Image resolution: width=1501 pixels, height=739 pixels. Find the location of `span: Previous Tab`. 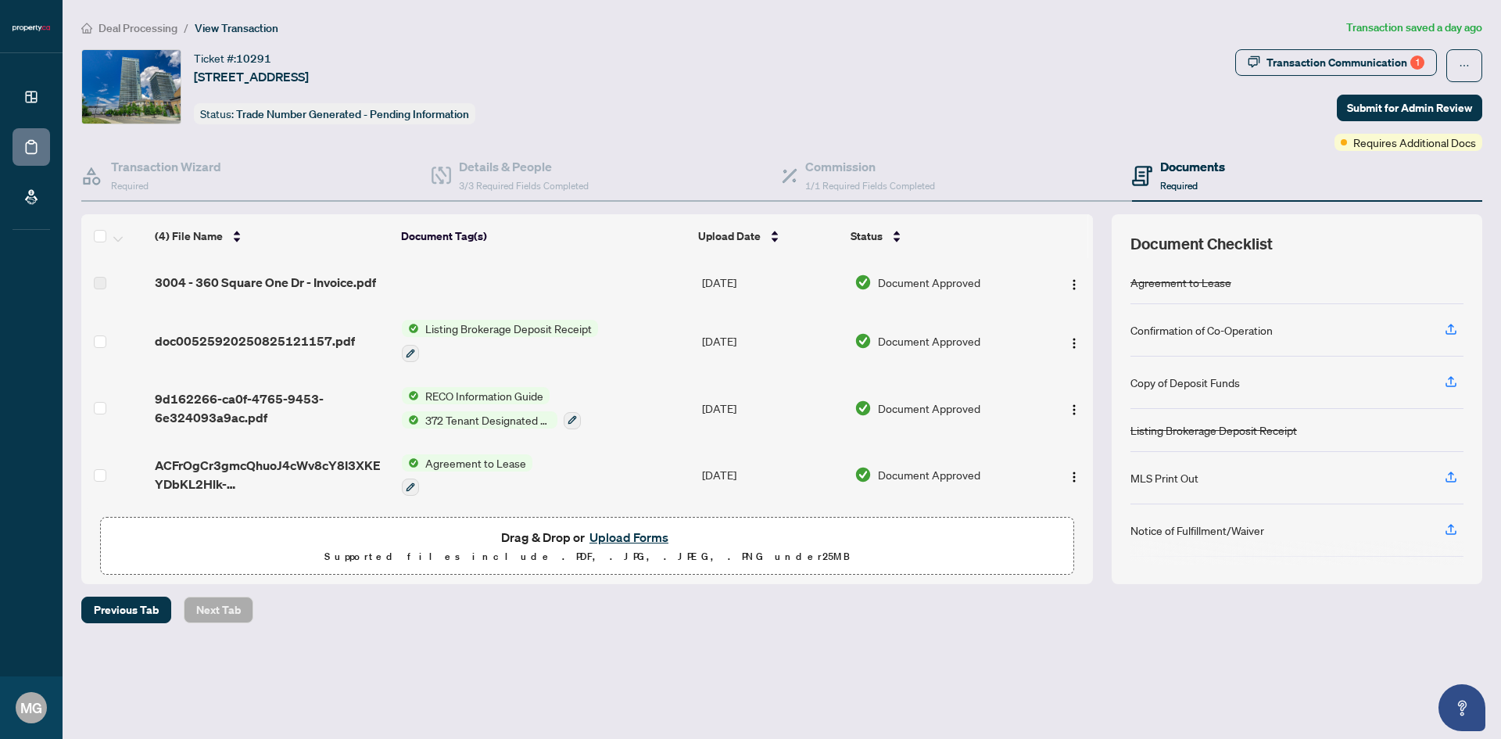

span: Previous Tab is located at coordinates (126, 610).